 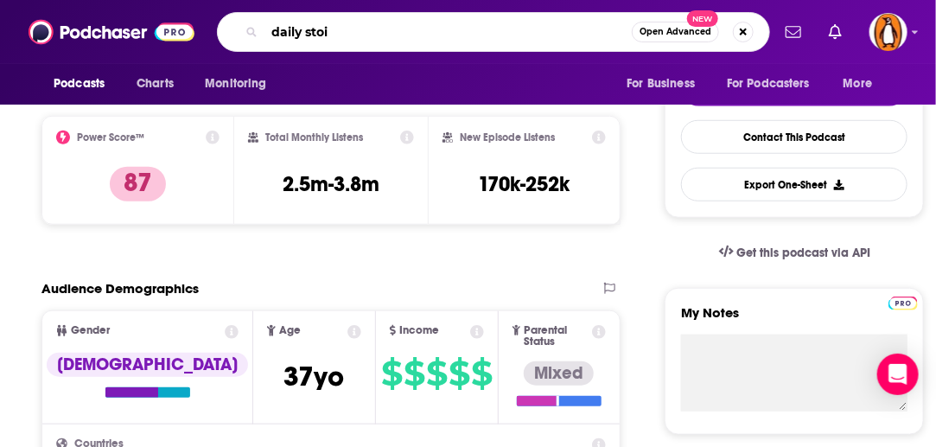 What do you see at coordinates (903, 302) in the screenshot?
I see `a: Pro website` at bounding box center [903, 302].